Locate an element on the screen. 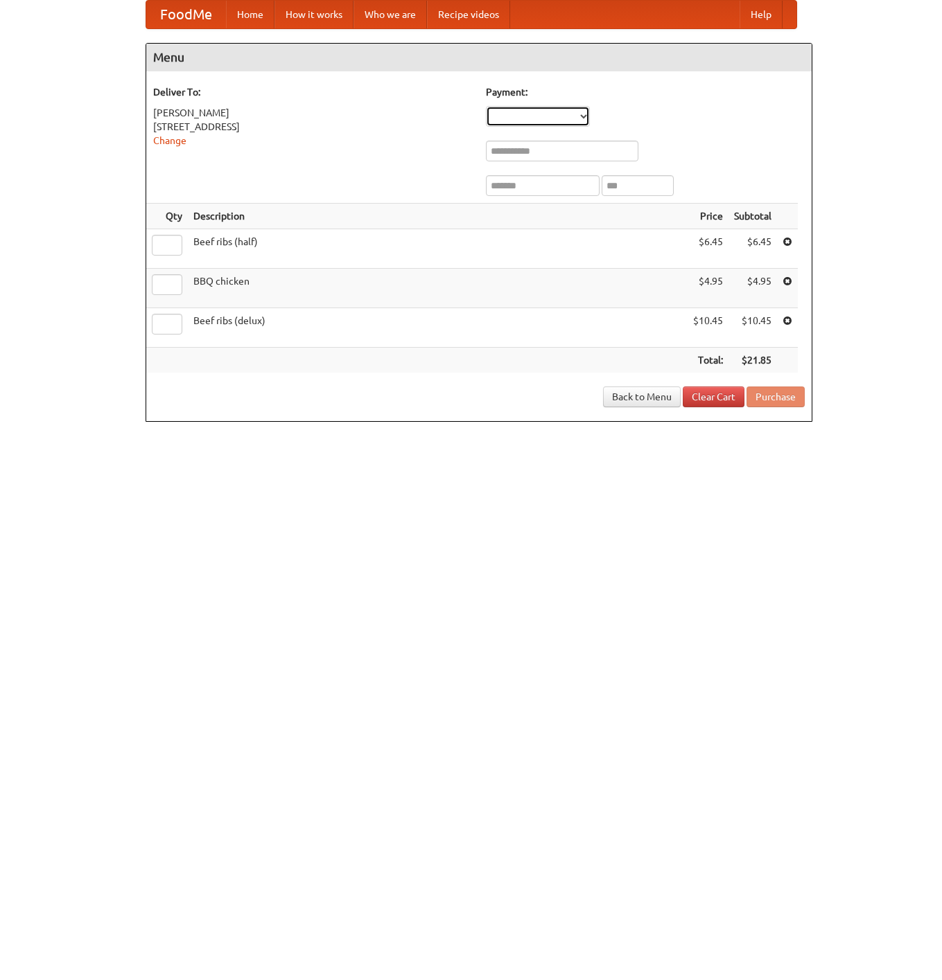 The width and height of the screenshot is (942, 980). h5: Deliver To: is located at coordinates (312, 92).